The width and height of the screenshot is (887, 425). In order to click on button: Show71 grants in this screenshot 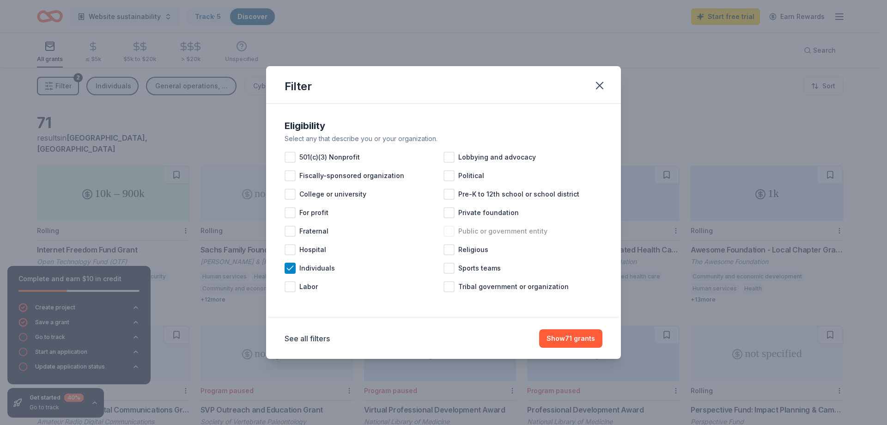, I will do `click(571, 338)`.